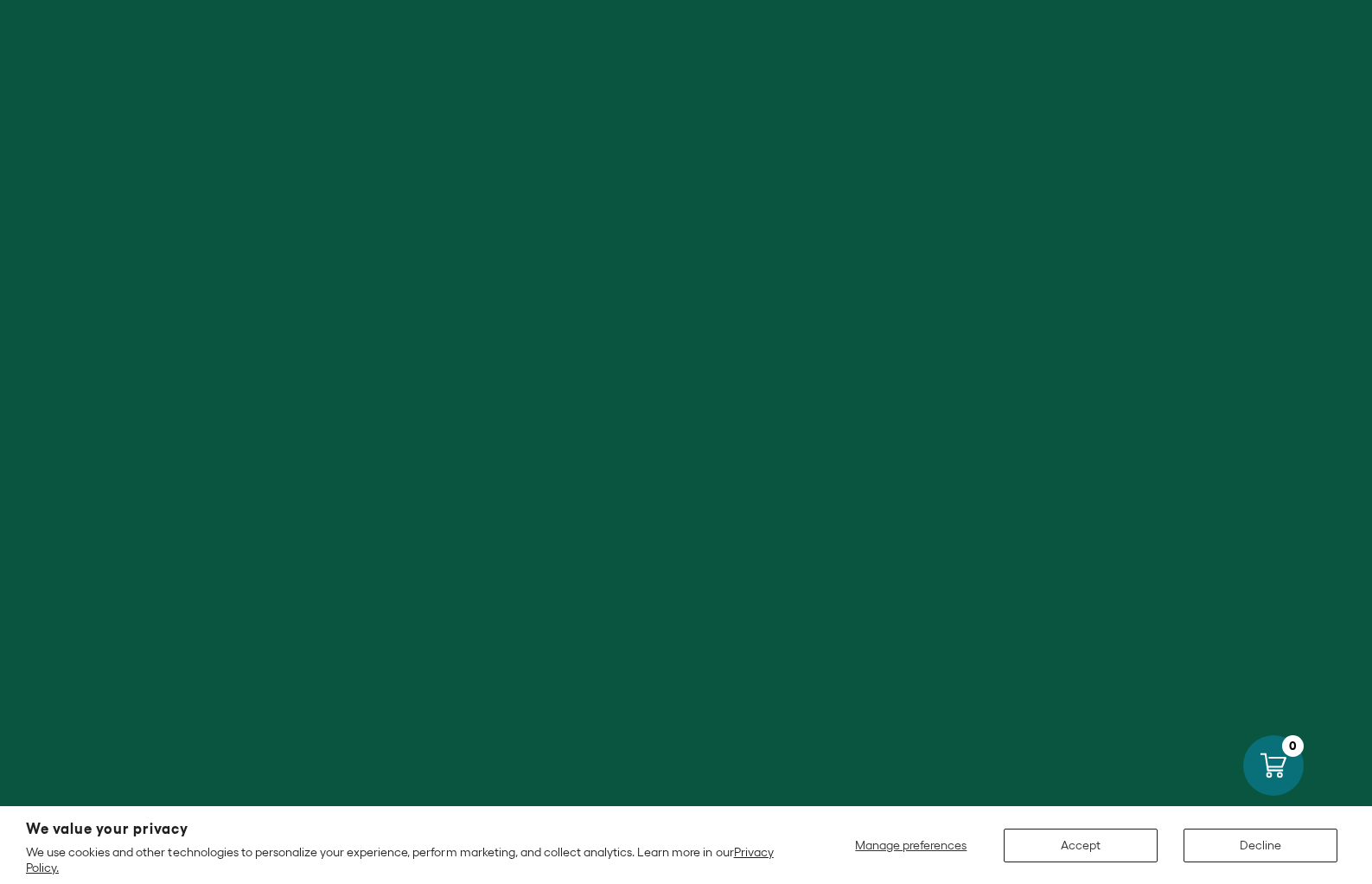 This screenshot has width=1372, height=884. I want to click on a: Privacy Policy., so click(399, 860).